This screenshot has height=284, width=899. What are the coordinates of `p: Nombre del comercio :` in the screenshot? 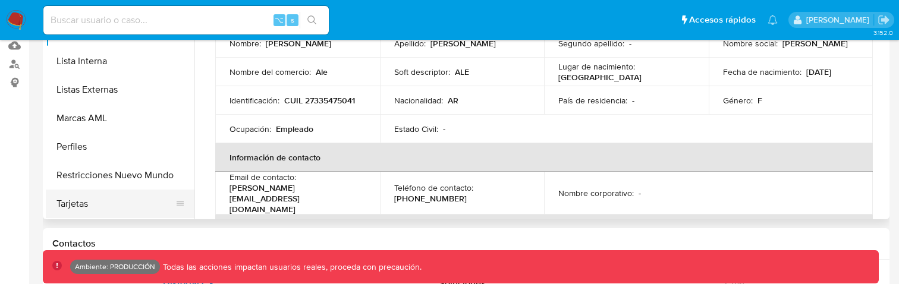 It's located at (270, 72).